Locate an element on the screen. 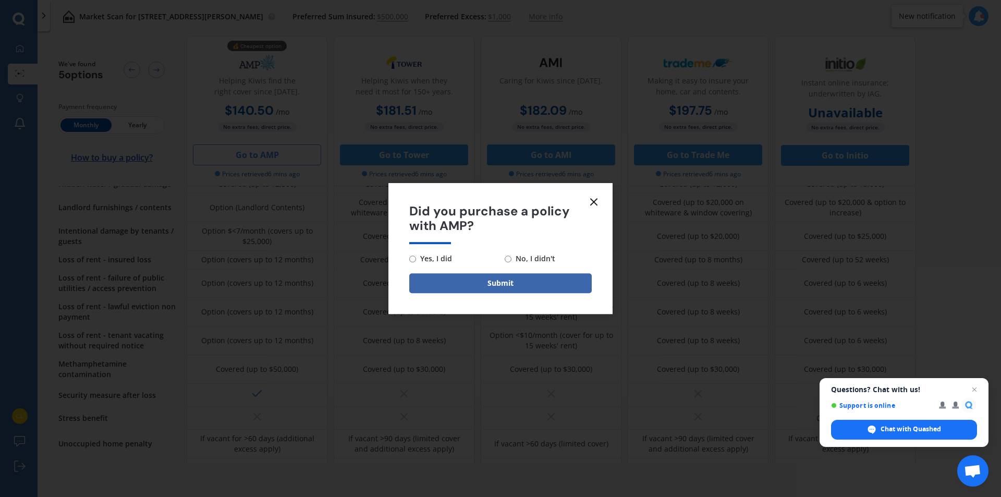  span: Yes, I did is located at coordinates (434, 259).